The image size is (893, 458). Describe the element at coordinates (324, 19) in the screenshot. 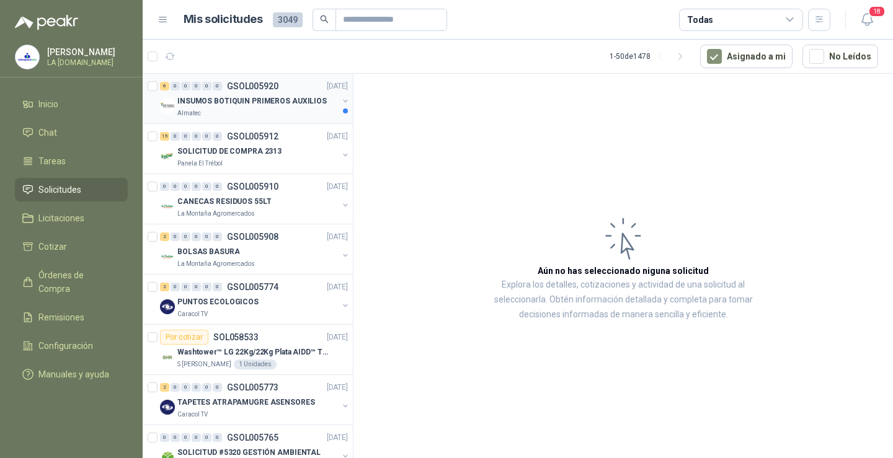

I see `span: search` at that location.